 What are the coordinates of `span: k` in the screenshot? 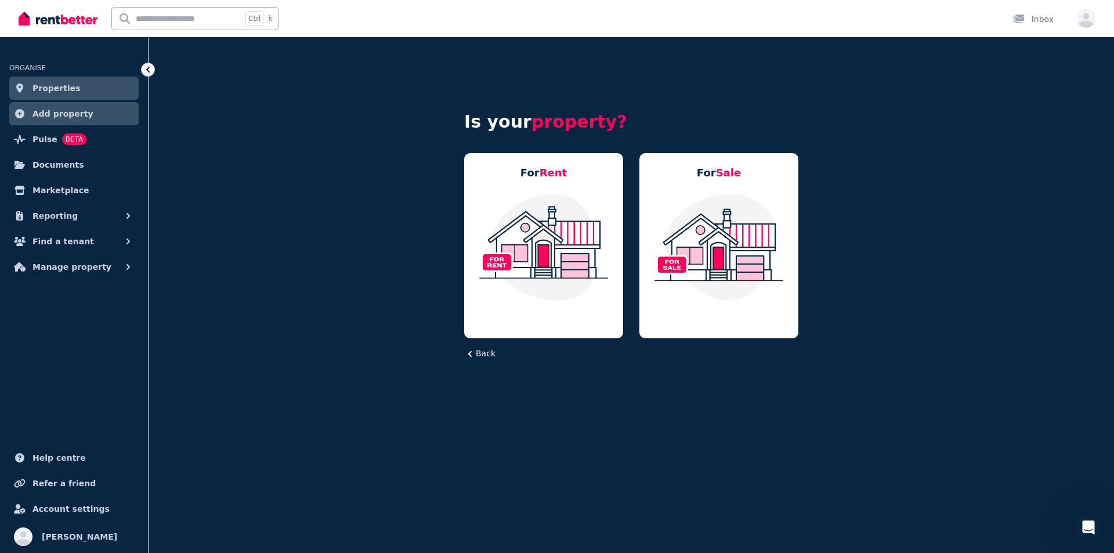 It's located at (270, 19).